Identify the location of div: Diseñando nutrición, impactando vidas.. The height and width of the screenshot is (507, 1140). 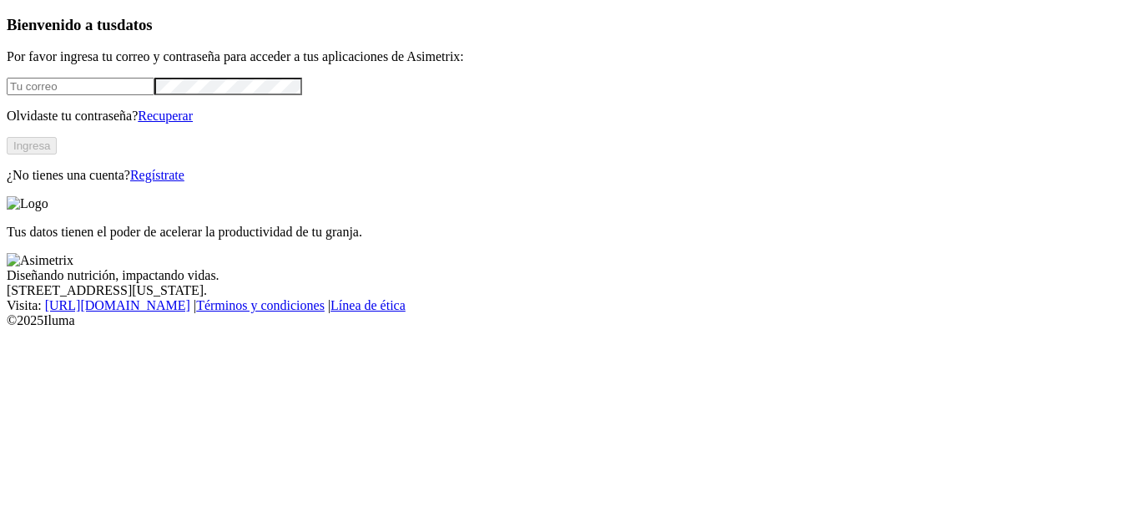
(570, 275).